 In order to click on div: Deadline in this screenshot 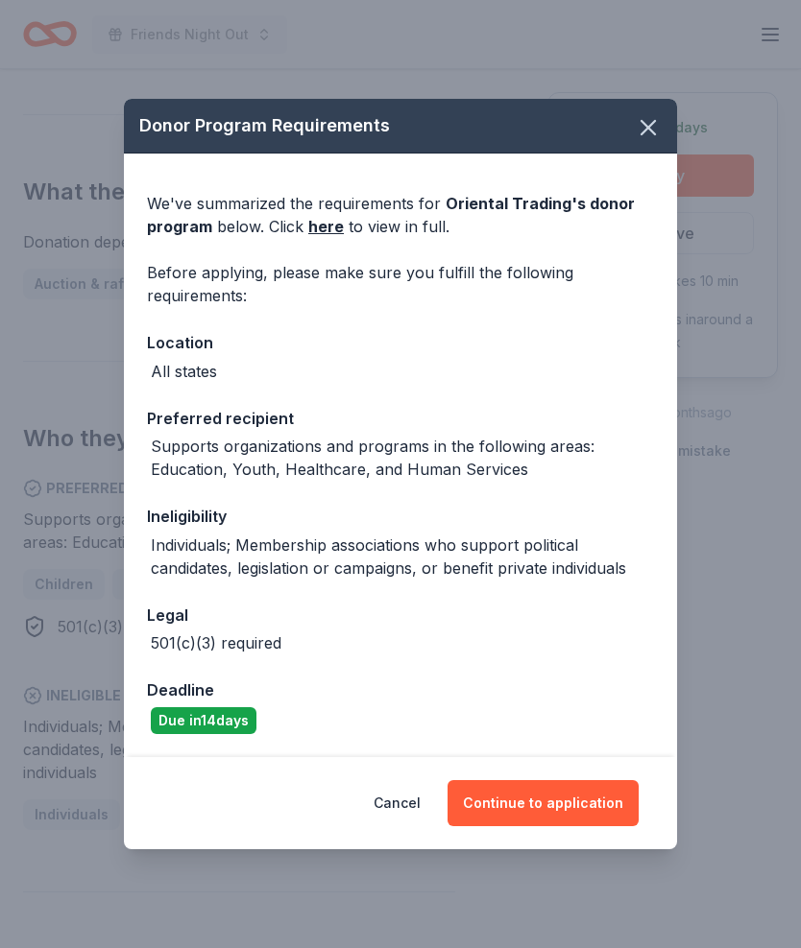, I will do `click(400, 690)`.